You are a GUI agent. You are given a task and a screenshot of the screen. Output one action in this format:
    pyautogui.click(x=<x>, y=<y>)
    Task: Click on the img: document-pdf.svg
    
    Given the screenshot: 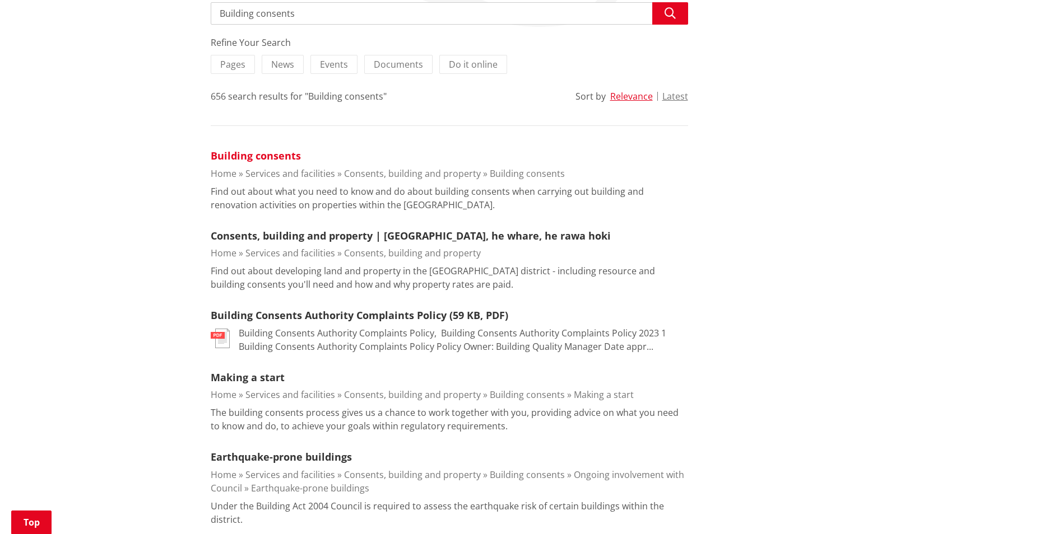 What is the action you would take?
    pyautogui.click(x=220, y=338)
    